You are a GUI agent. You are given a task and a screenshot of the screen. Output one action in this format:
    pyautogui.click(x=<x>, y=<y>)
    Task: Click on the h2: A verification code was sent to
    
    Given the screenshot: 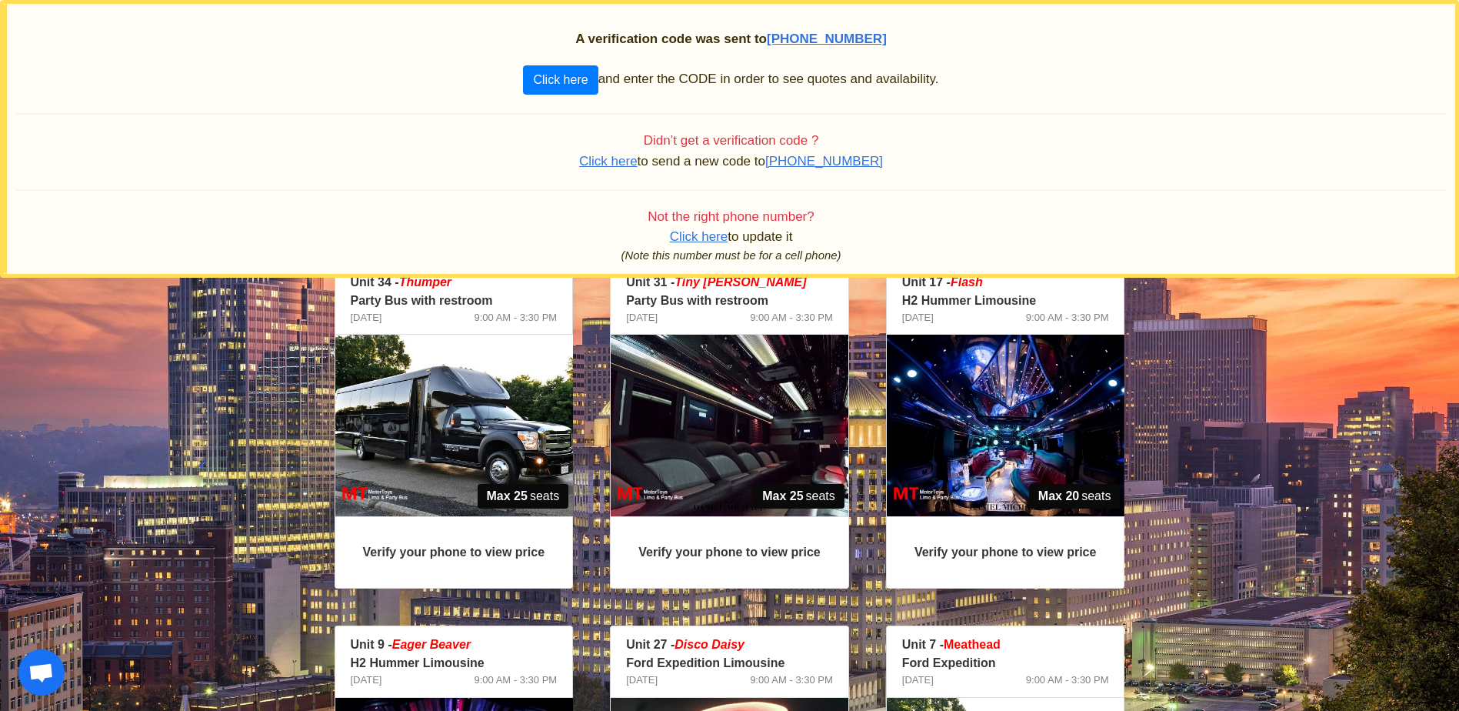 What is the action you would take?
    pyautogui.click(x=731, y=39)
    